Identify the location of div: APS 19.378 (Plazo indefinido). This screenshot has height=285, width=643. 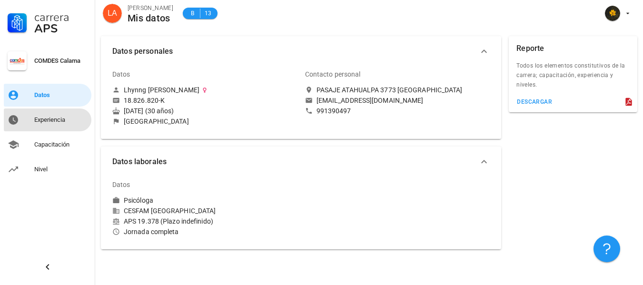
(205, 221).